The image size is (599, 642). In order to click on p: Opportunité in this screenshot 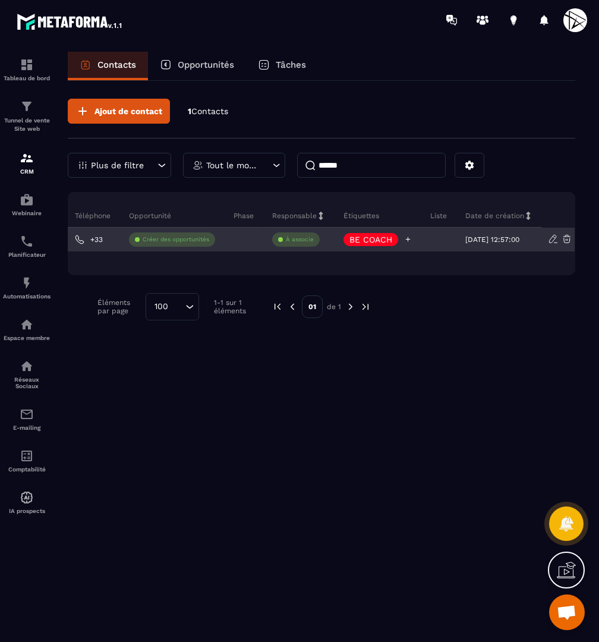, I will do `click(150, 216)`.